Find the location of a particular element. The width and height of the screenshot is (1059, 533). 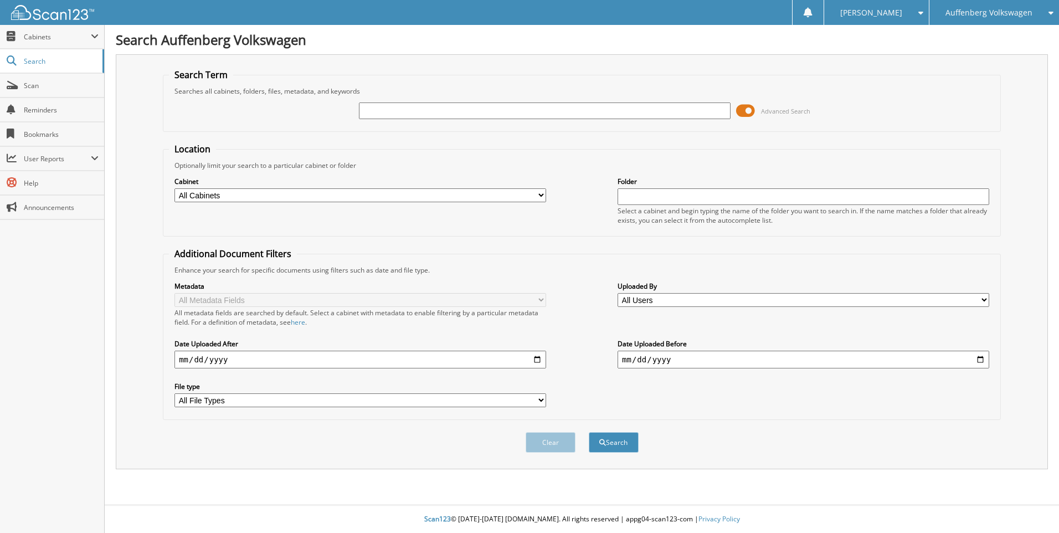

button: Search is located at coordinates (614, 442).